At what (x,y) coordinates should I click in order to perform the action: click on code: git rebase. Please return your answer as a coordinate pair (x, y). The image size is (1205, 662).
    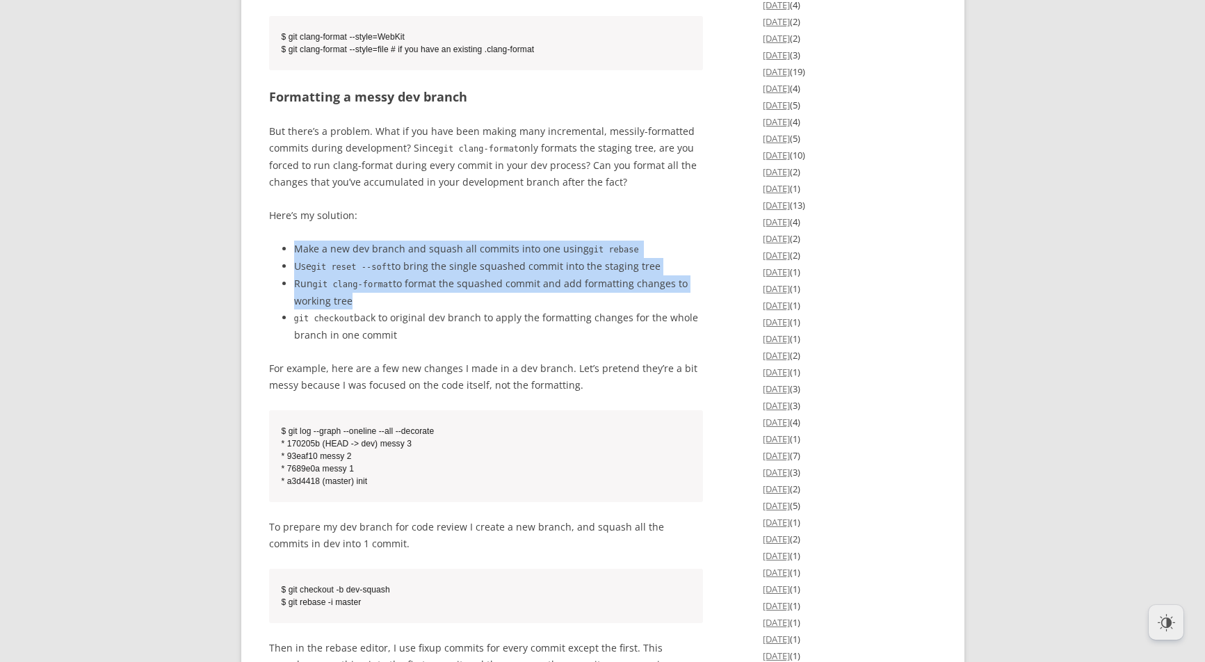
    Looking at the image, I should click on (614, 250).